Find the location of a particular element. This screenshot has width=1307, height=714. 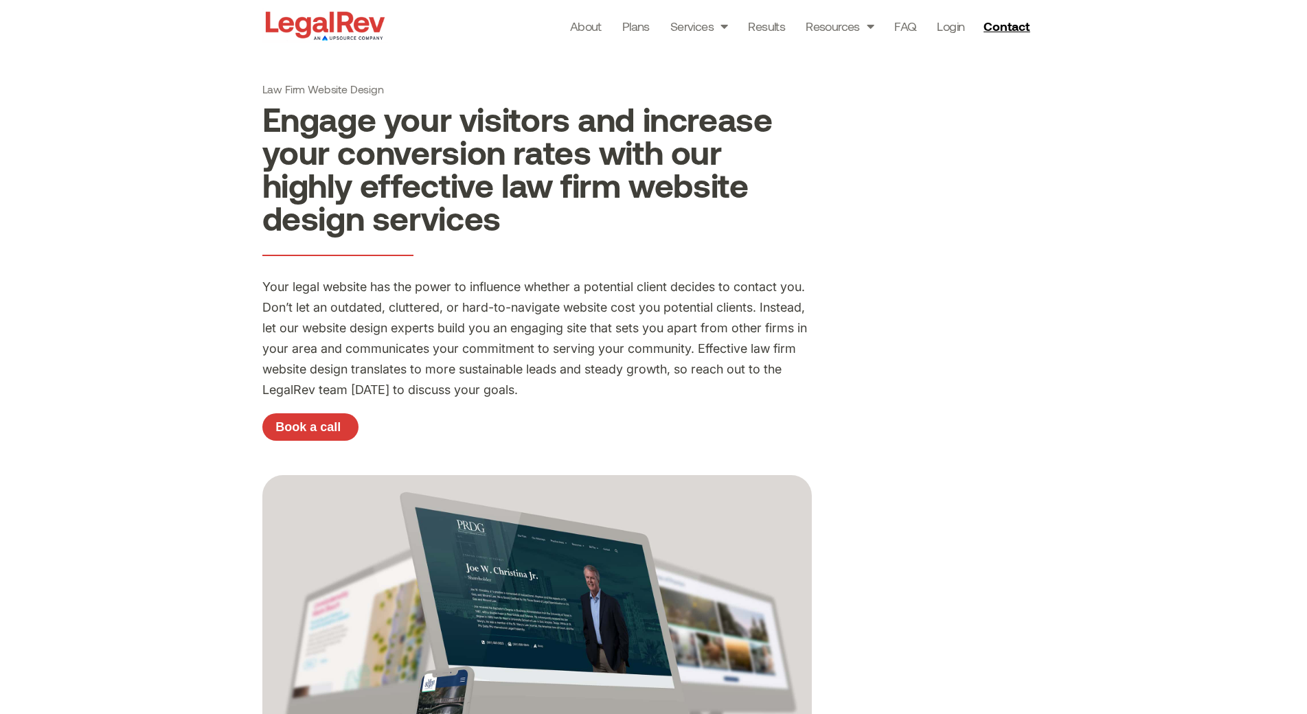

p: Your legal website has the power to influence whether a potential client decides to contact you. ... is located at coordinates (537, 338).